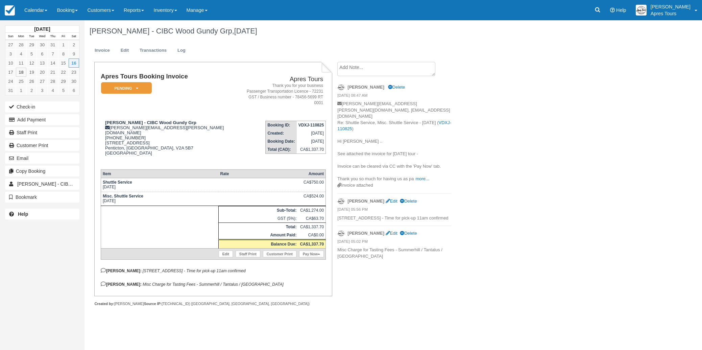 The image size is (702, 350). I want to click on th: Sun, so click(10, 36).